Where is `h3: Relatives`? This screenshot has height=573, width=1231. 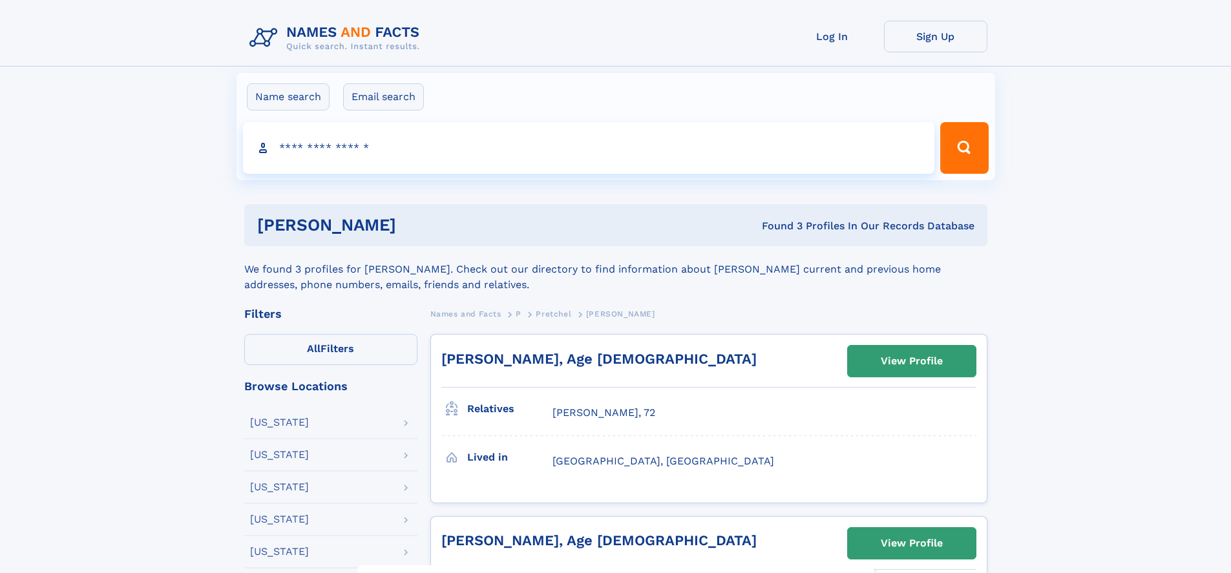
h3: Relatives is located at coordinates (510, 409).